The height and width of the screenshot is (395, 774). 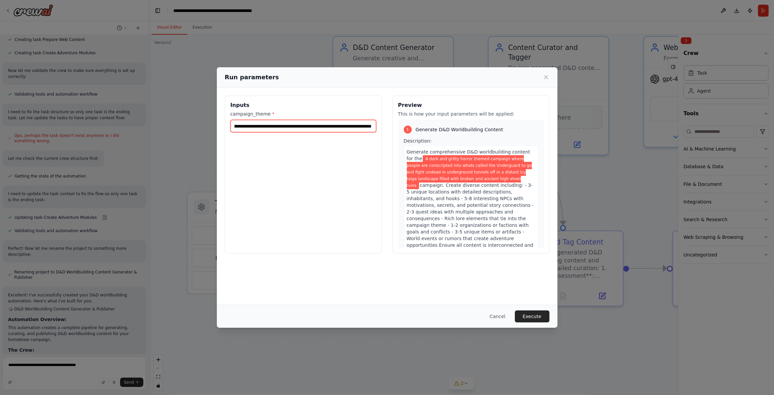 What do you see at coordinates (408, 129) in the screenshot?
I see `div: 1` at bounding box center [408, 129].